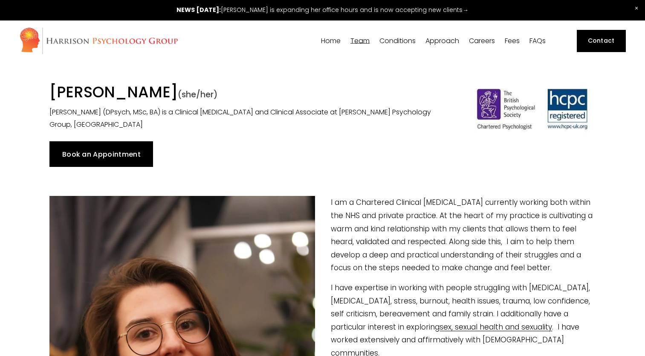 The image size is (645, 356). I want to click on span: Team, so click(360, 41).